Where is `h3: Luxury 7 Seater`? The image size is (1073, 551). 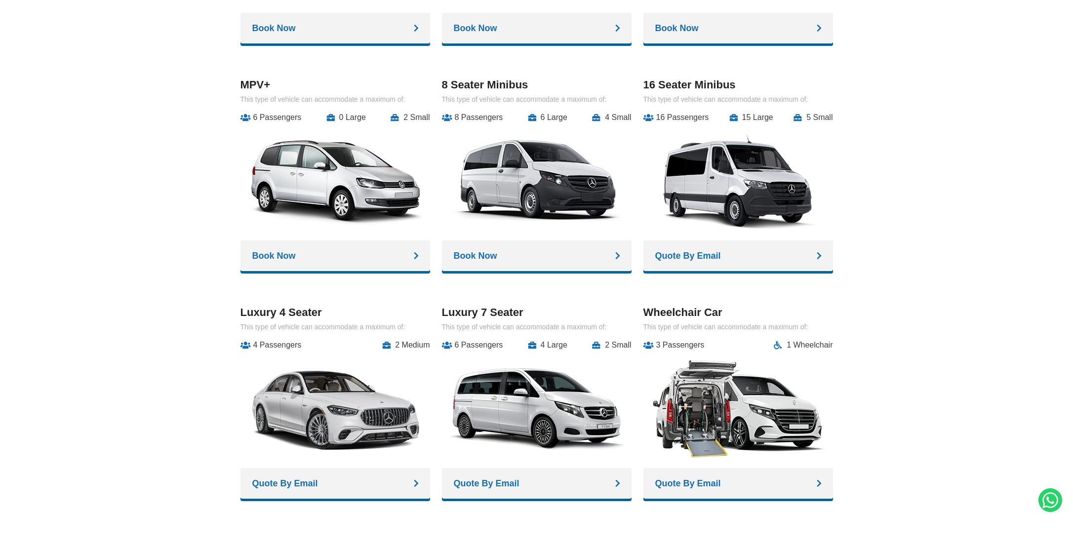
h3: Luxury 7 Seater is located at coordinates (537, 313).